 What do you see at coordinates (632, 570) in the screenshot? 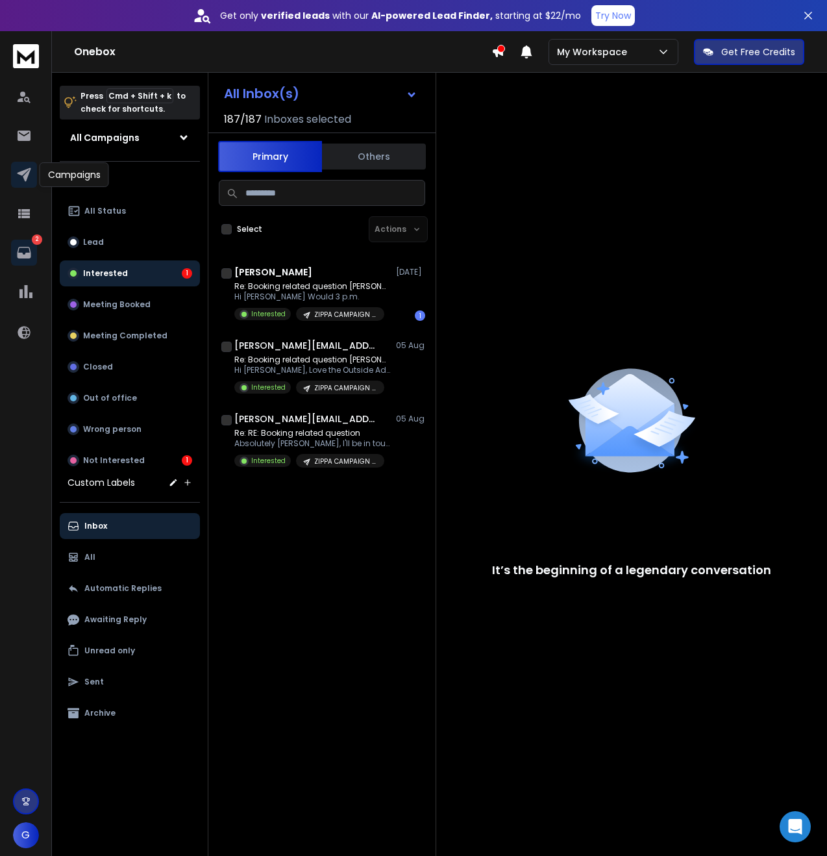
I see `p: It’s the beginning of a legendary conversation` at bounding box center [632, 570].